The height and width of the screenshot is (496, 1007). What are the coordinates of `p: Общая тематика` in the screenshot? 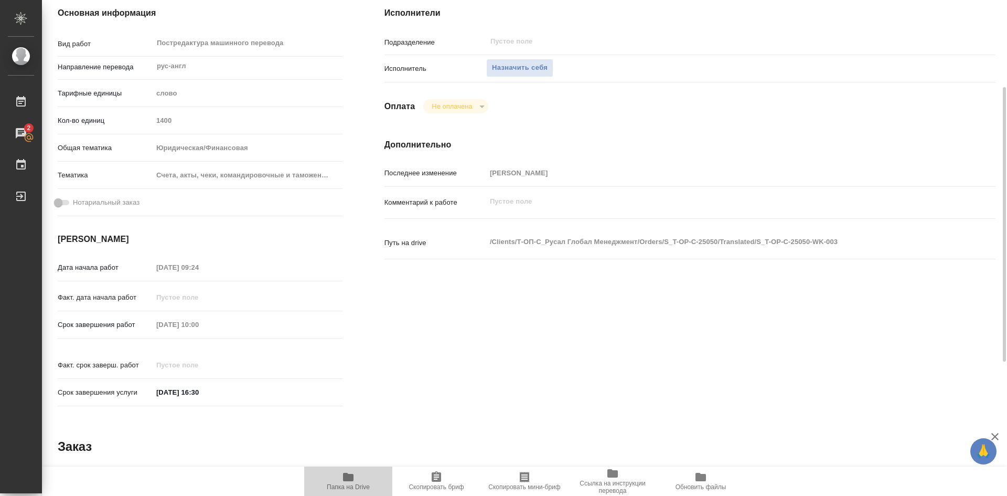 It's located at (105, 148).